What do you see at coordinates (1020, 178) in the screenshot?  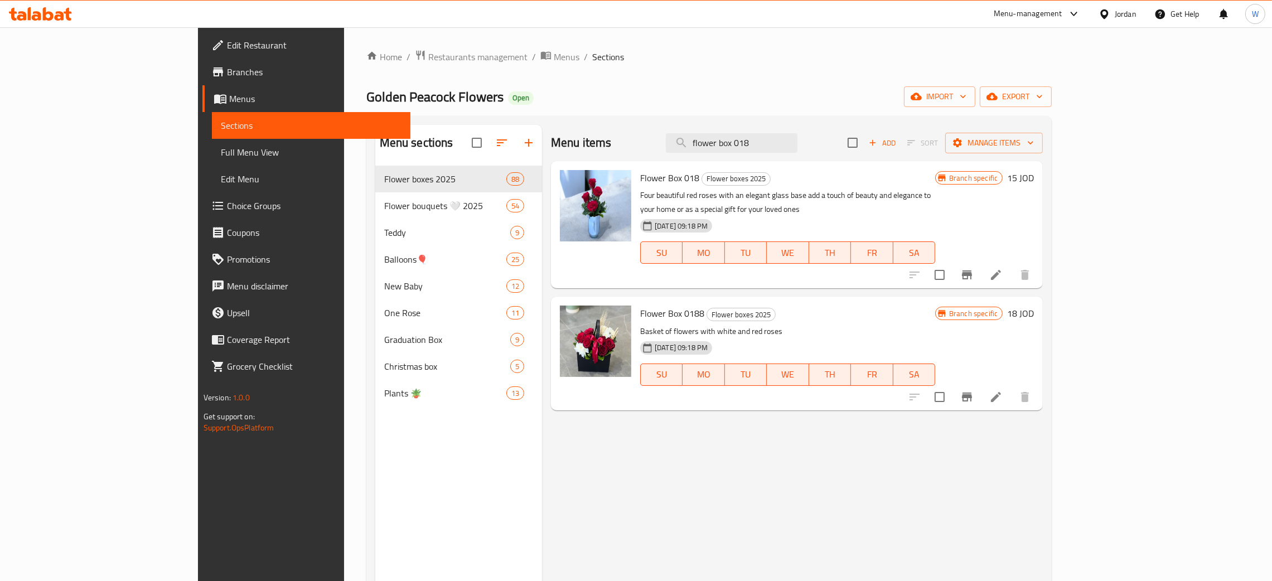 I see `h6: 15 JOD` at bounding box center [1020, 178].